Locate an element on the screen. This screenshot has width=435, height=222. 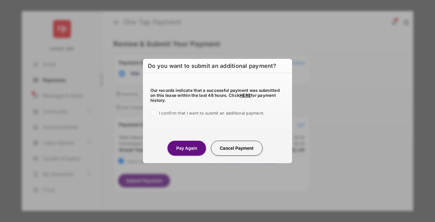
h5: Our records indicate that a successful payment was submitted on this lease within the last 48 hou... is located at coordinates (218, 95).